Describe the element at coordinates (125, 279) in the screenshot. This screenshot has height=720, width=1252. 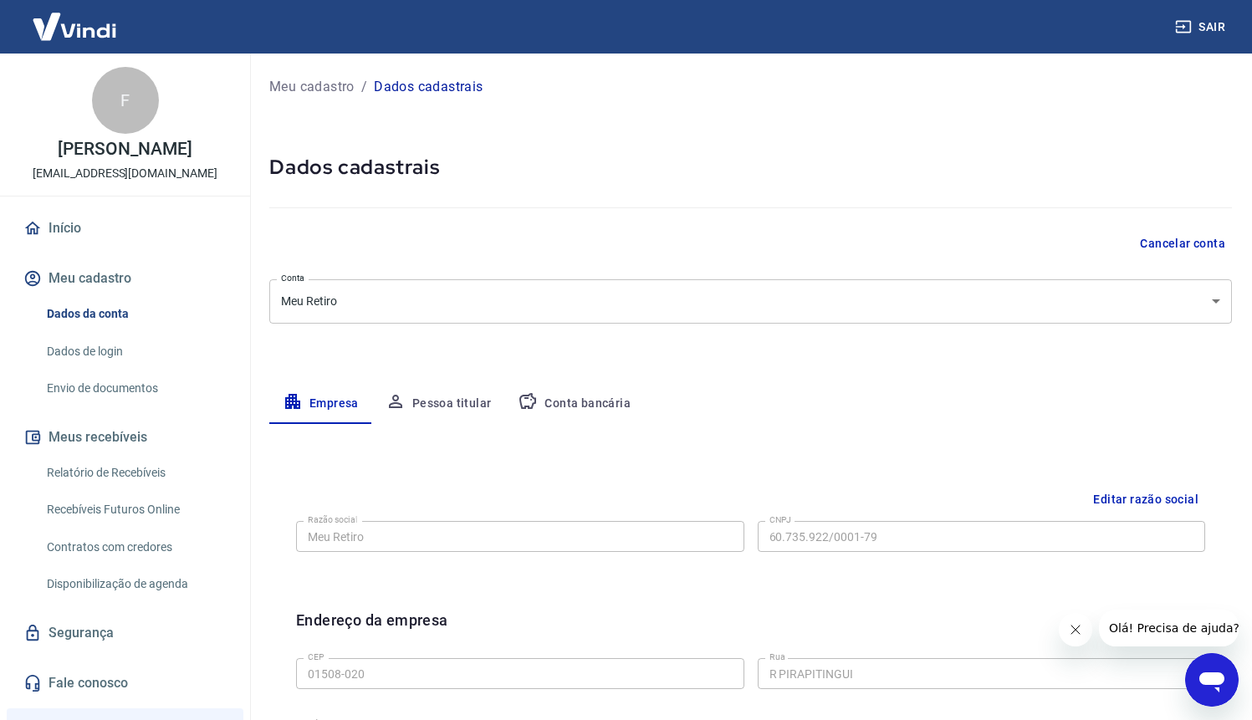
I see `button: Meu cadastro` at that location.